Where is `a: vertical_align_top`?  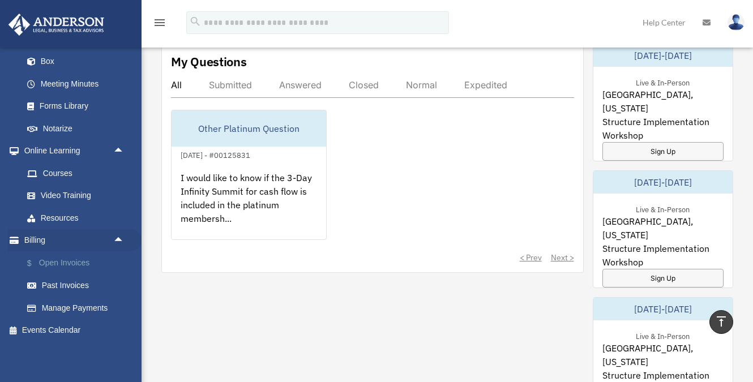
a: vertical_align_top is located at coordinates (721, 322).